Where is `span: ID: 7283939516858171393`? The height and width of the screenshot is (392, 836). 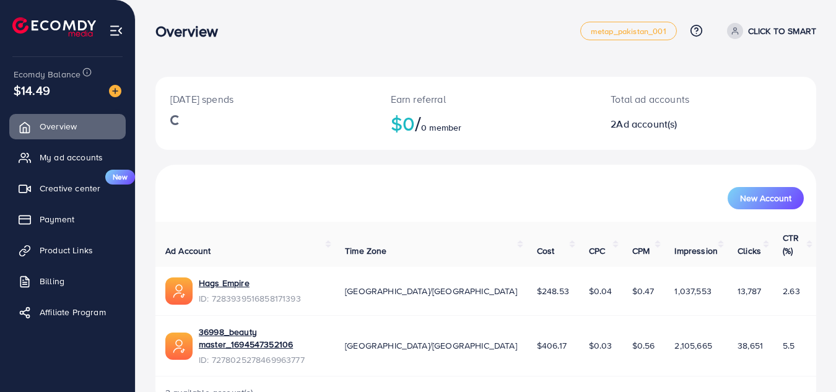 span: ID: 7283939516858171393 is located at coordinates (250, 299).